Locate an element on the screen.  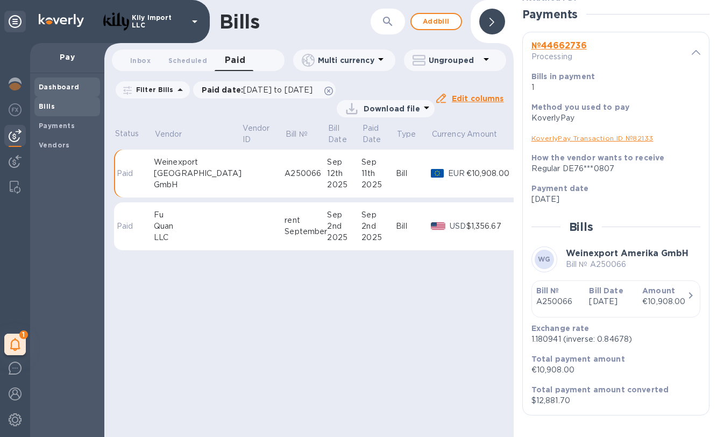
p: Processing is located at coordinates (569, 56).